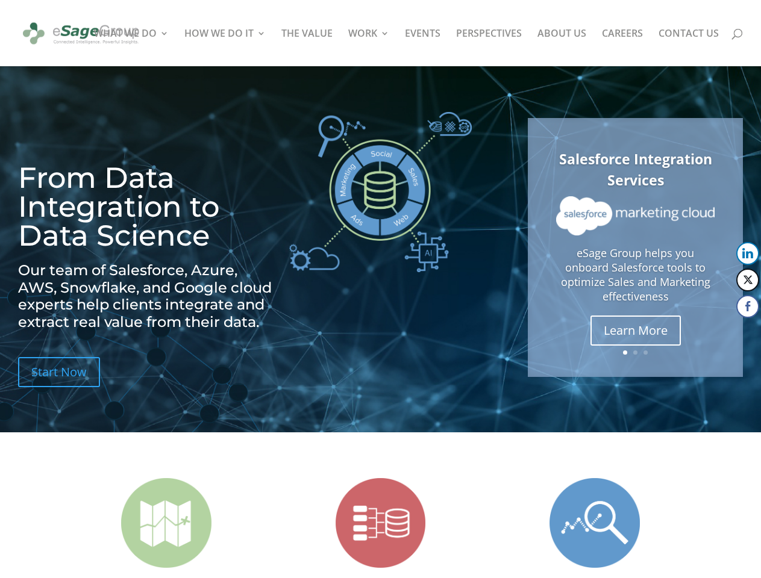  I want to click on a: 1, so click(625, 352).